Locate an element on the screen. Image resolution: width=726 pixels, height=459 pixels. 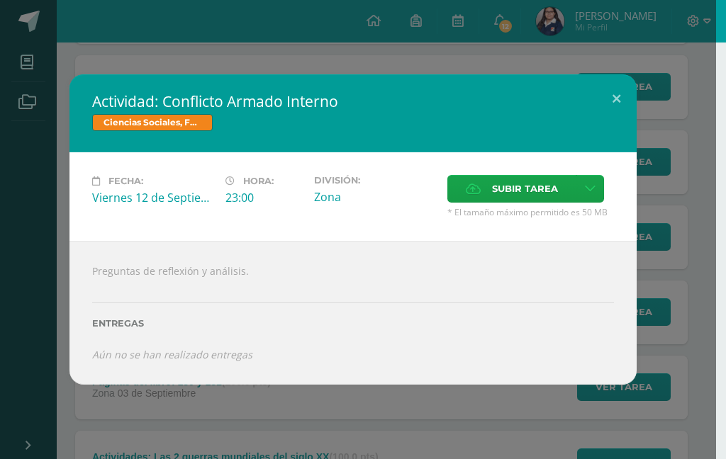
span: Fecha: is located at coordinates (125, 181).